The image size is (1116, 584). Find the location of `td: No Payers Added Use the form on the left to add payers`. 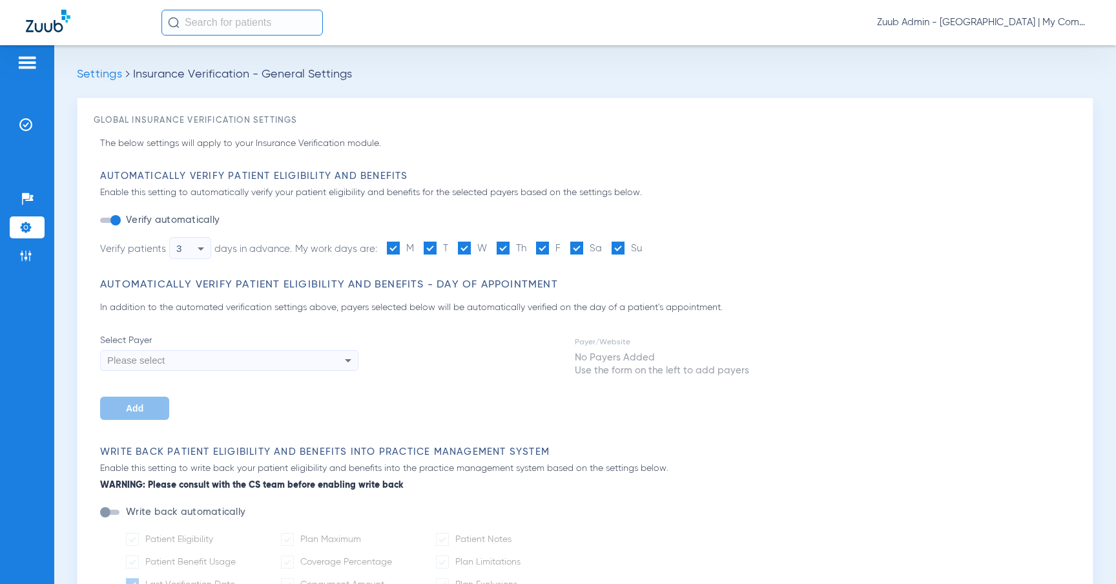

td: No Payers Added Use the form on the left to add payers is located at coordinates (662, 364).